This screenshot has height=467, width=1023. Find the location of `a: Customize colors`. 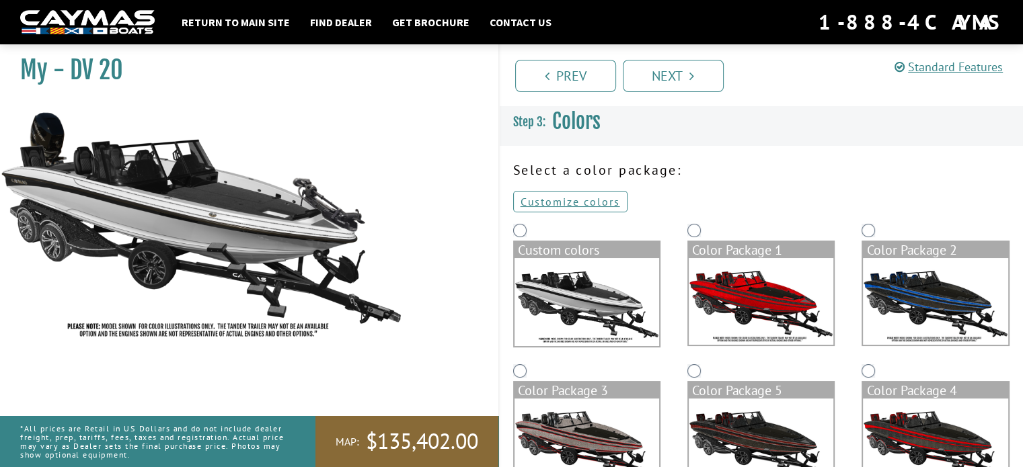

a: Customize colors is located at coordinates (570, 202).